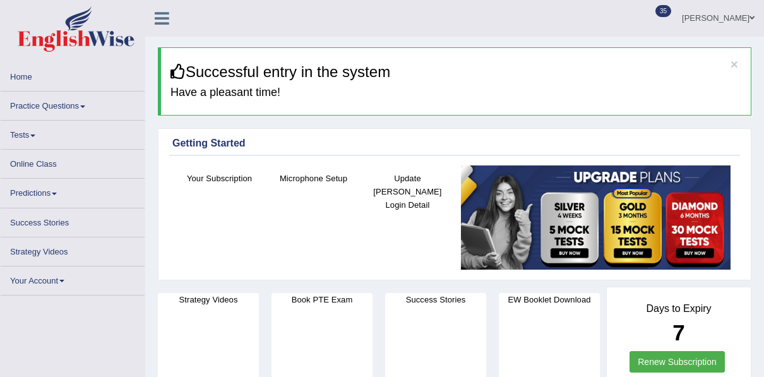 The image size is (764, 377). I want to click on h4: Success Stories, so click(436, 299).